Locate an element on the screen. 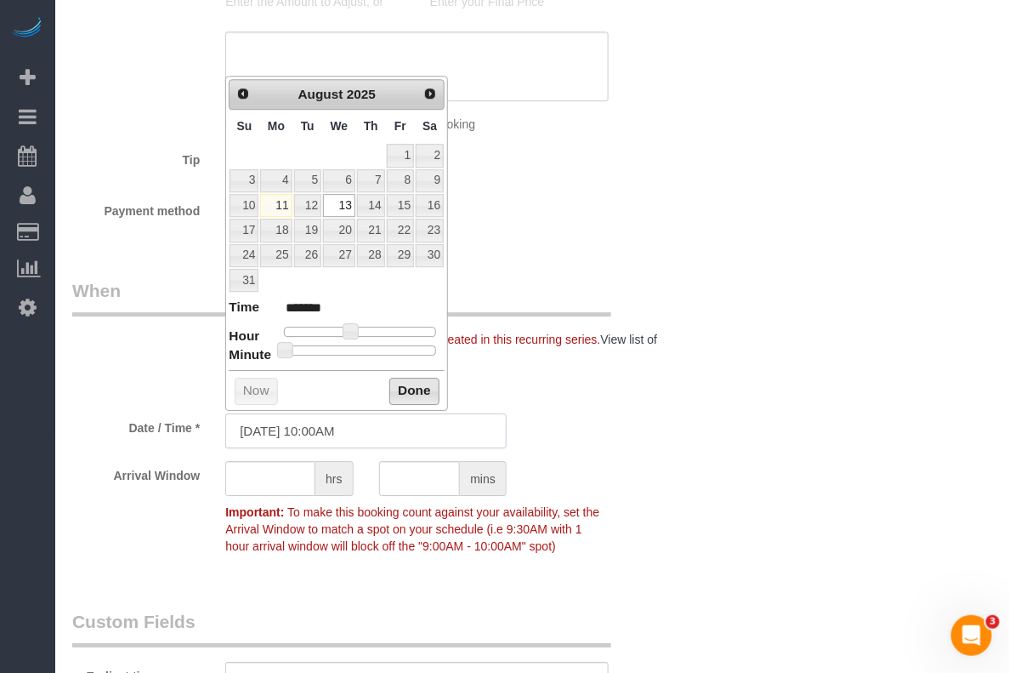 The height and width of the screenshot is (673, 1009). span: Sunday is located at coordinates (245, 126).